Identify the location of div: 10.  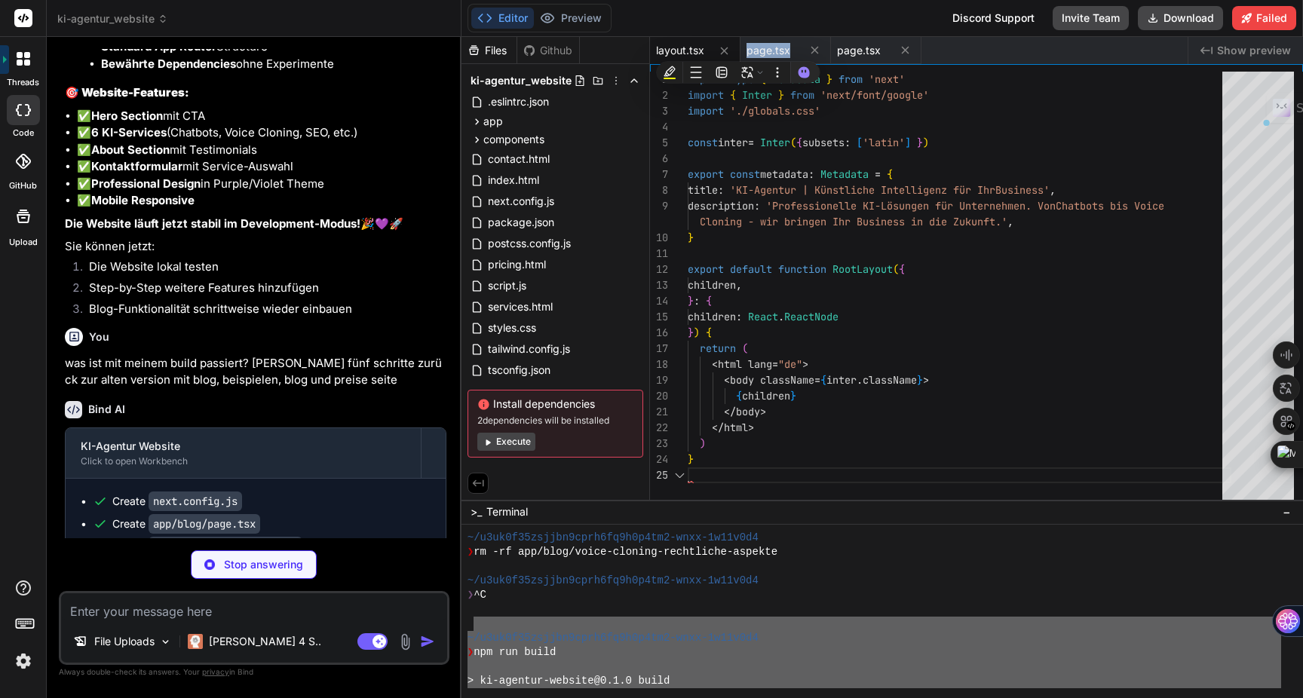
(659, 238).